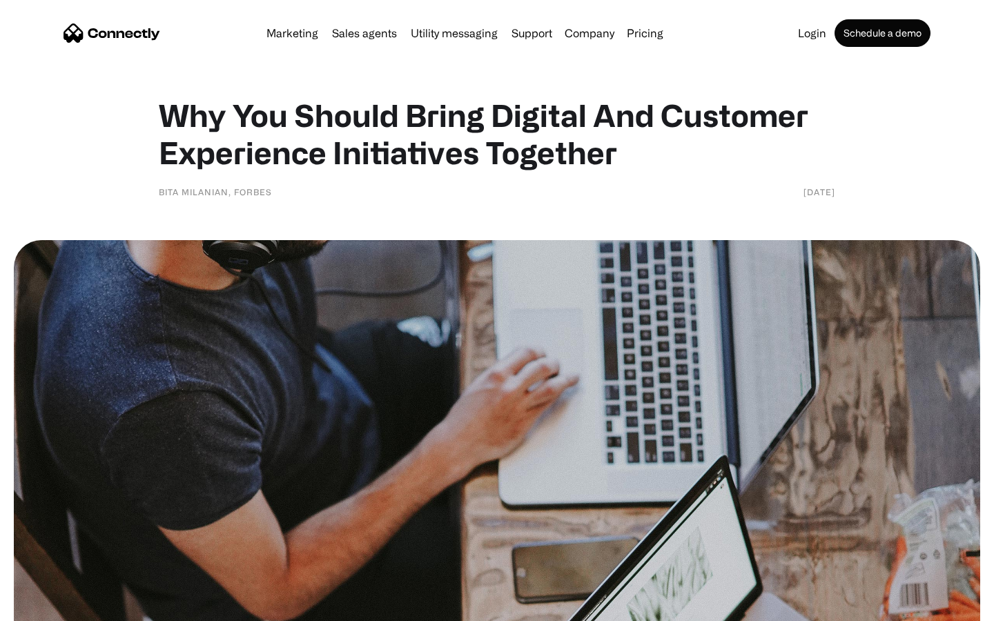  I want to click on a: Pricing, so click(645, 33).